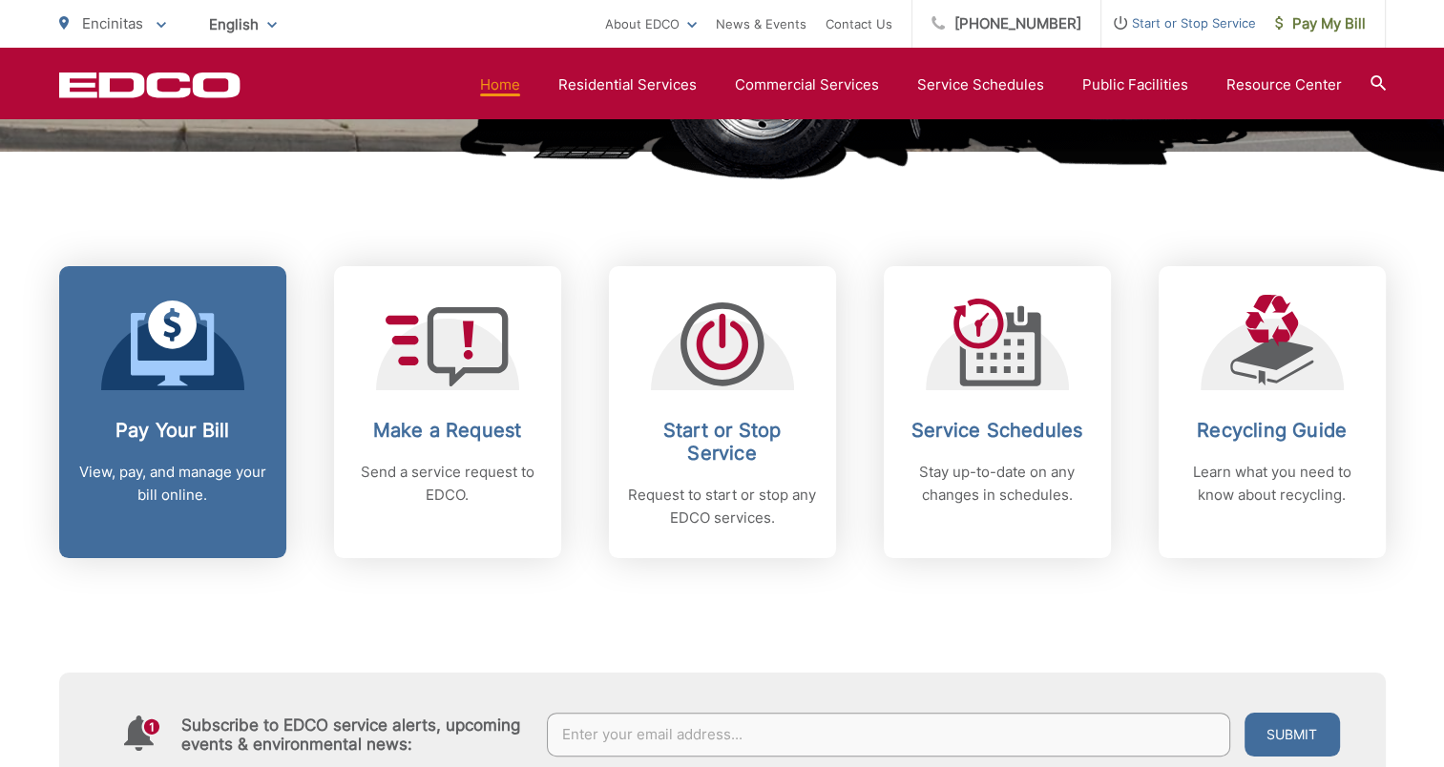 This screenshot has height=767, width=1444. What do you see at coordinates (889, 735) in the screenshot?
I see `input: Enter your email address...` at bounding box center [889, 735].